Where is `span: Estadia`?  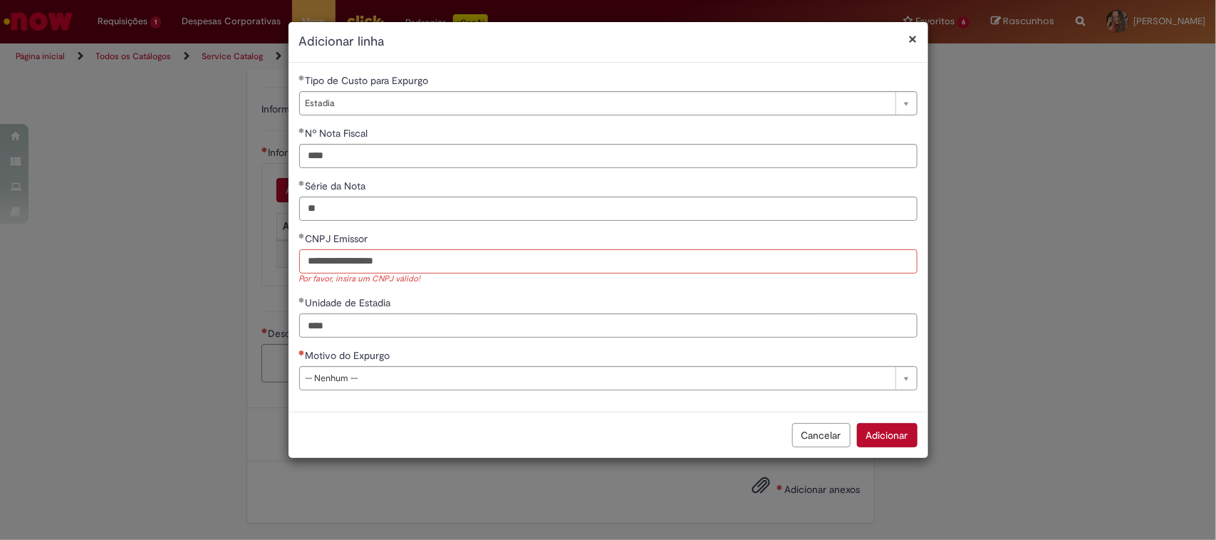
span: Estadia is located at coordinates (597, 103).